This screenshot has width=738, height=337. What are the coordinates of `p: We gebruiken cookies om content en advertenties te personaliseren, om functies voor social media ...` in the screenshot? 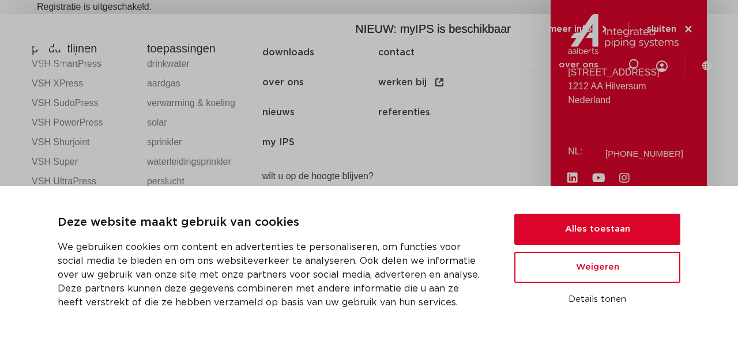 It's located at (272, 275).